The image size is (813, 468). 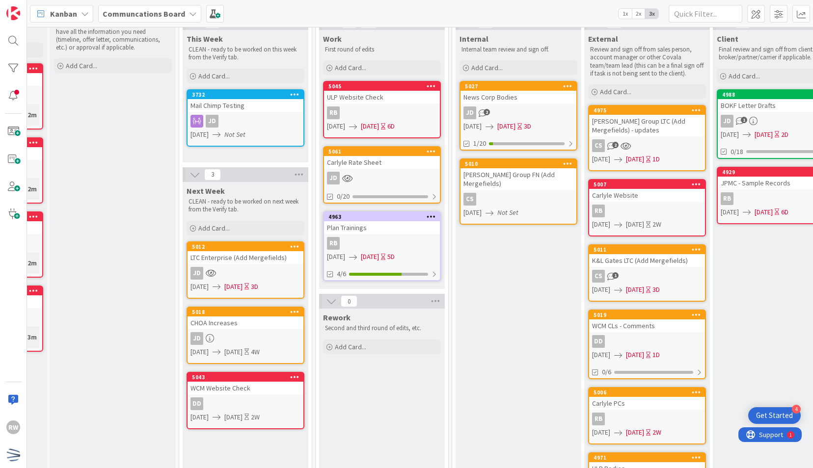 I want to click on div: 5011K&L Gates LTC (Add Mergefields), so click(x=647, y=256).